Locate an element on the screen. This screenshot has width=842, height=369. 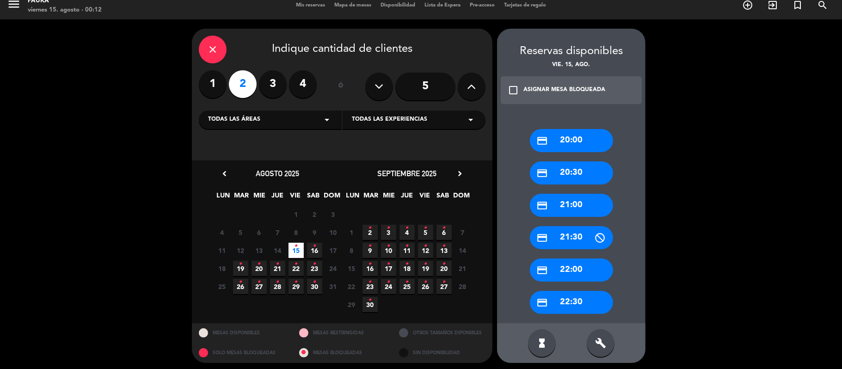
span: 16 is located at coordinates (314, 250).